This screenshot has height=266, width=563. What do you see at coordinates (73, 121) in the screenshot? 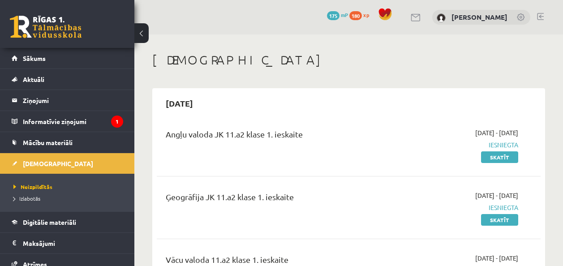
I see `legend: Informatīvie ziņojumi` at bounding box center [73, 121].